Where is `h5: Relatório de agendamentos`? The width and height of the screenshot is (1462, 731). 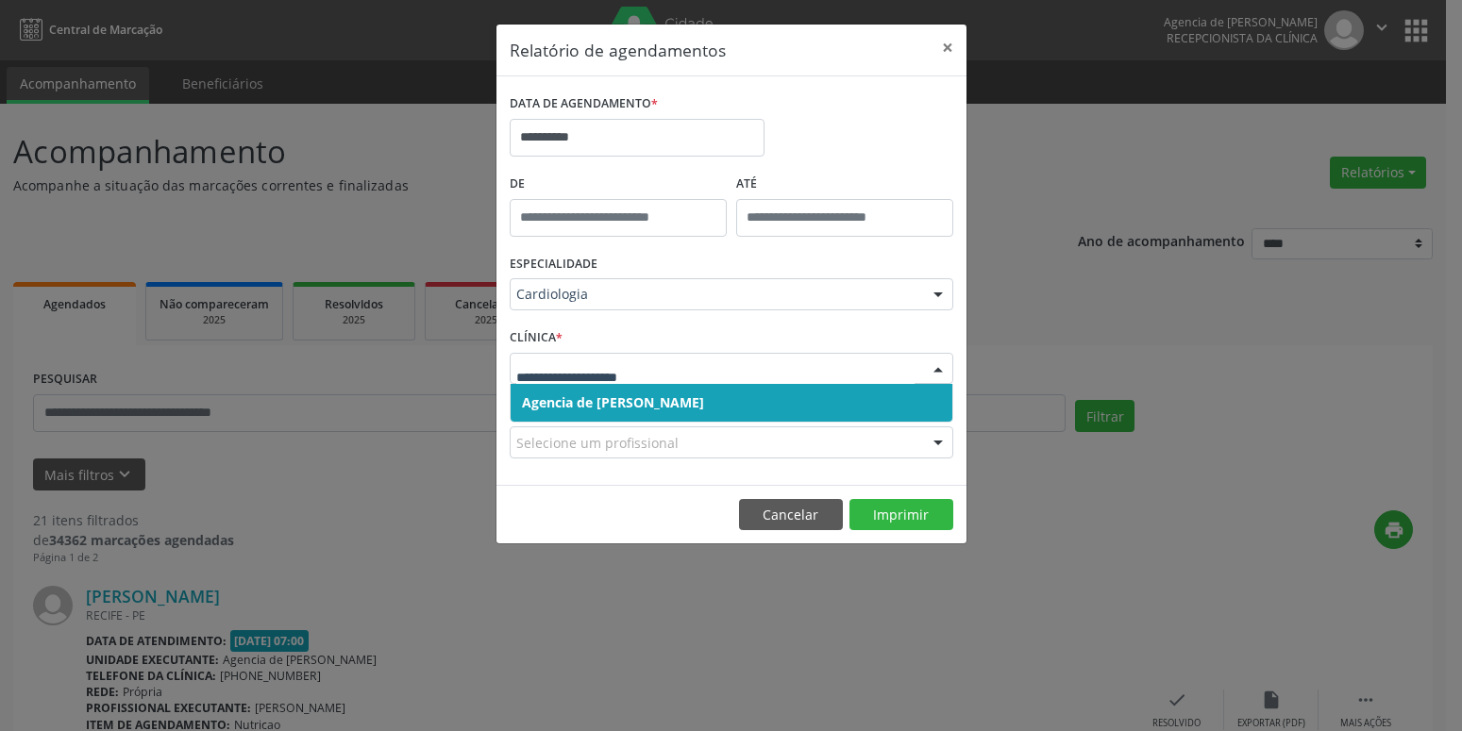 h5: Relatório de agendamentos is located at coordinates (617, 50).